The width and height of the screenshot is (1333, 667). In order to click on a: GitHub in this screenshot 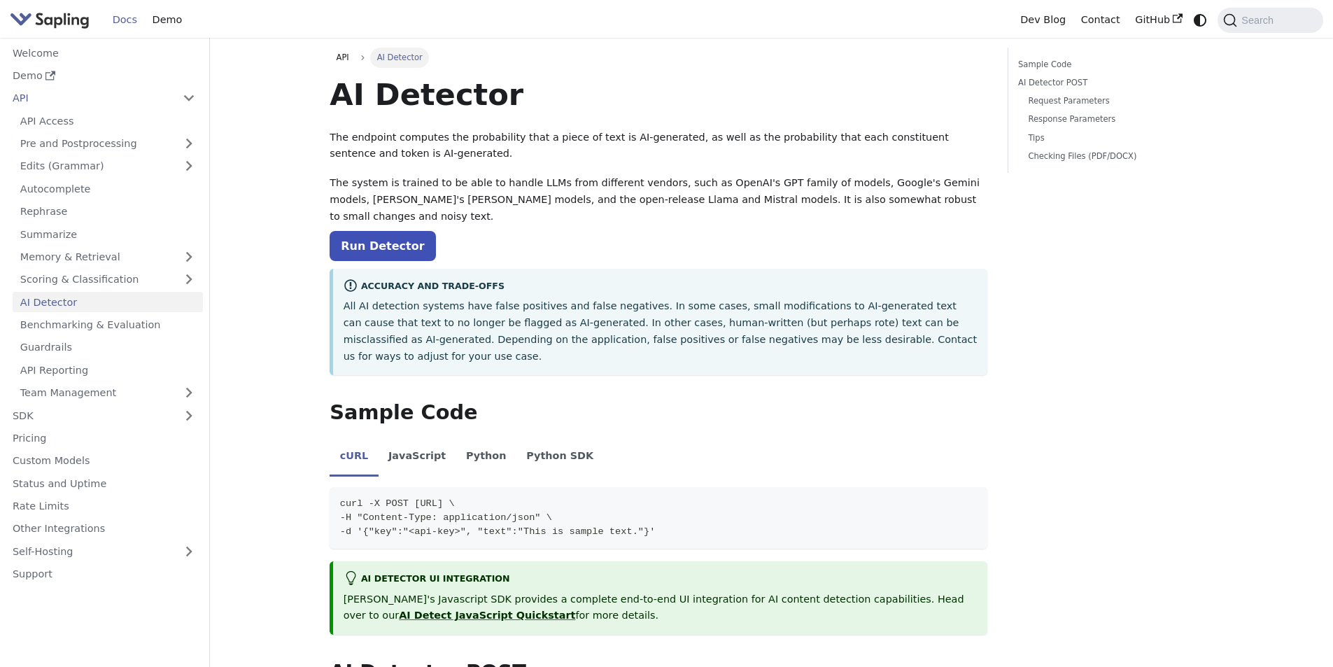, I will do `click(1158, 20)`.